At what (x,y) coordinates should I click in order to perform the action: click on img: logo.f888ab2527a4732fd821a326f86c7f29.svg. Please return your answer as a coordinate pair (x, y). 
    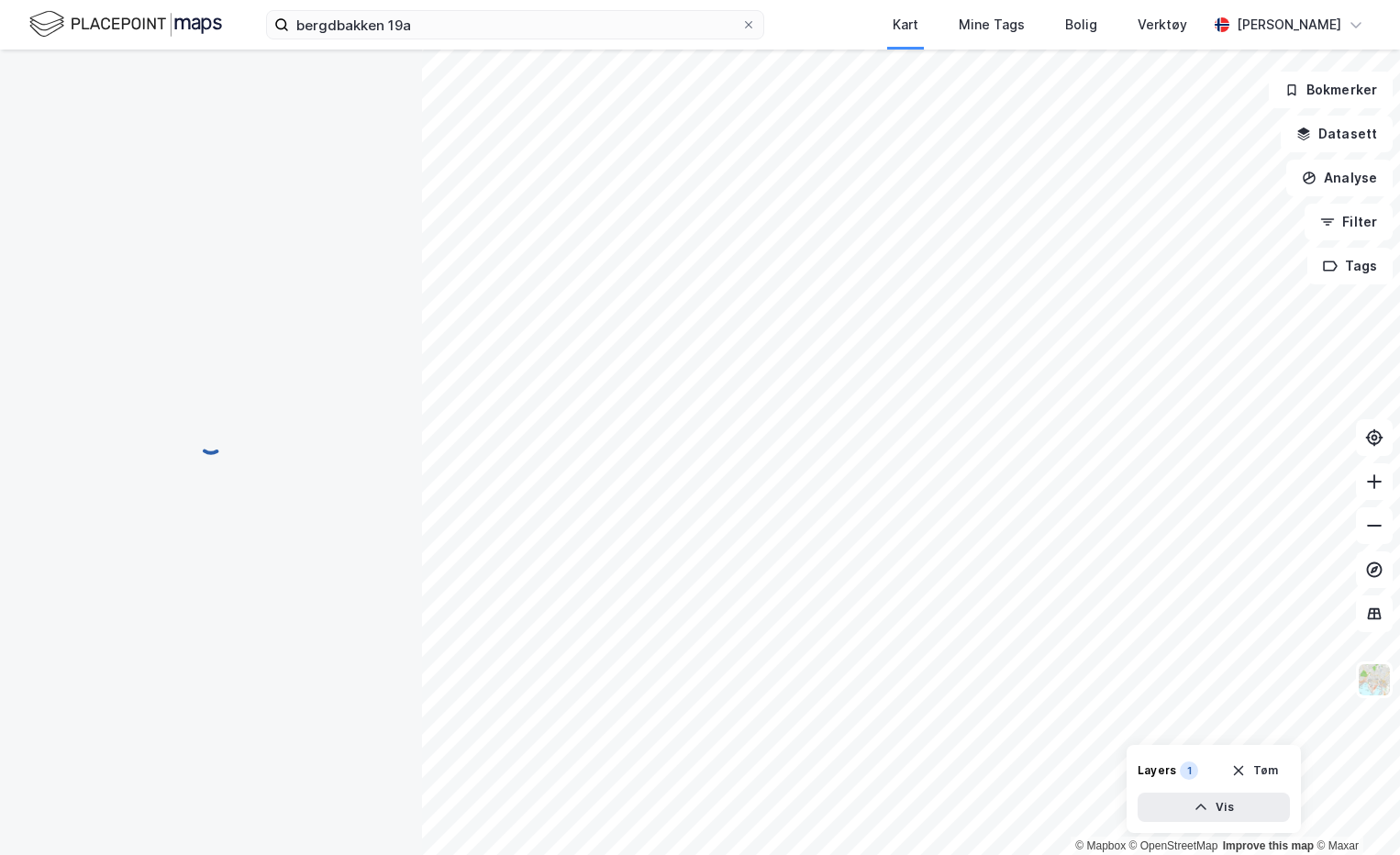
    Looking at the image, I should click on (126, 24).